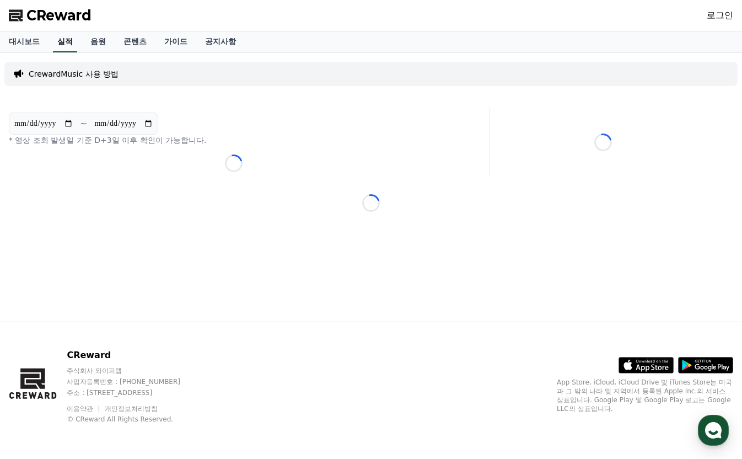  Describe the element at coordinates (134, 419) in the screenshot. I see `p: © CReward All Rights Reserved.` at that location.